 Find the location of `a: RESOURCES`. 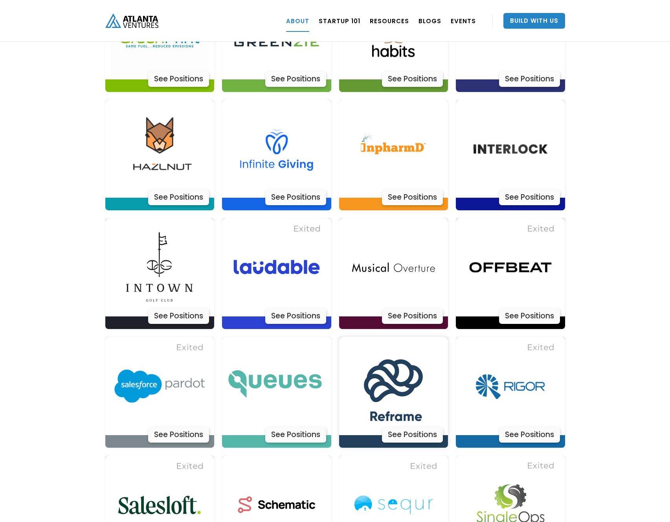

a: RESOURCES is located at coordinates (389, 21).